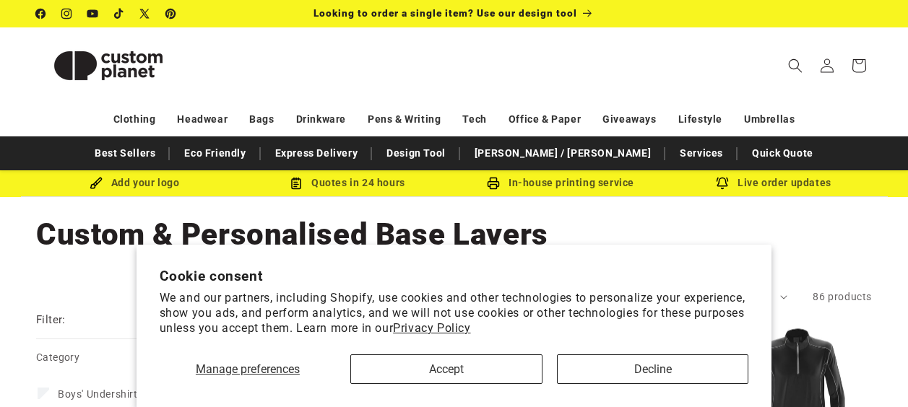  I want to click on a: Clothing, so click(134, 119).